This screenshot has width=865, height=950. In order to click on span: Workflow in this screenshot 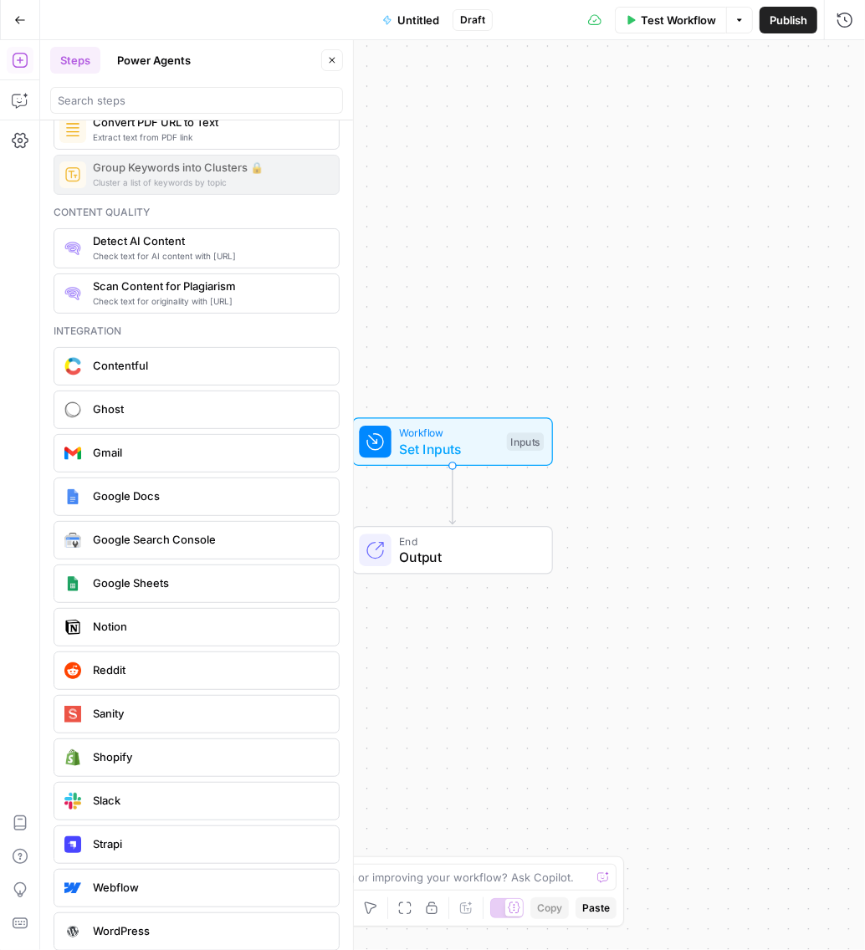, I will do `click(448, 432)`.